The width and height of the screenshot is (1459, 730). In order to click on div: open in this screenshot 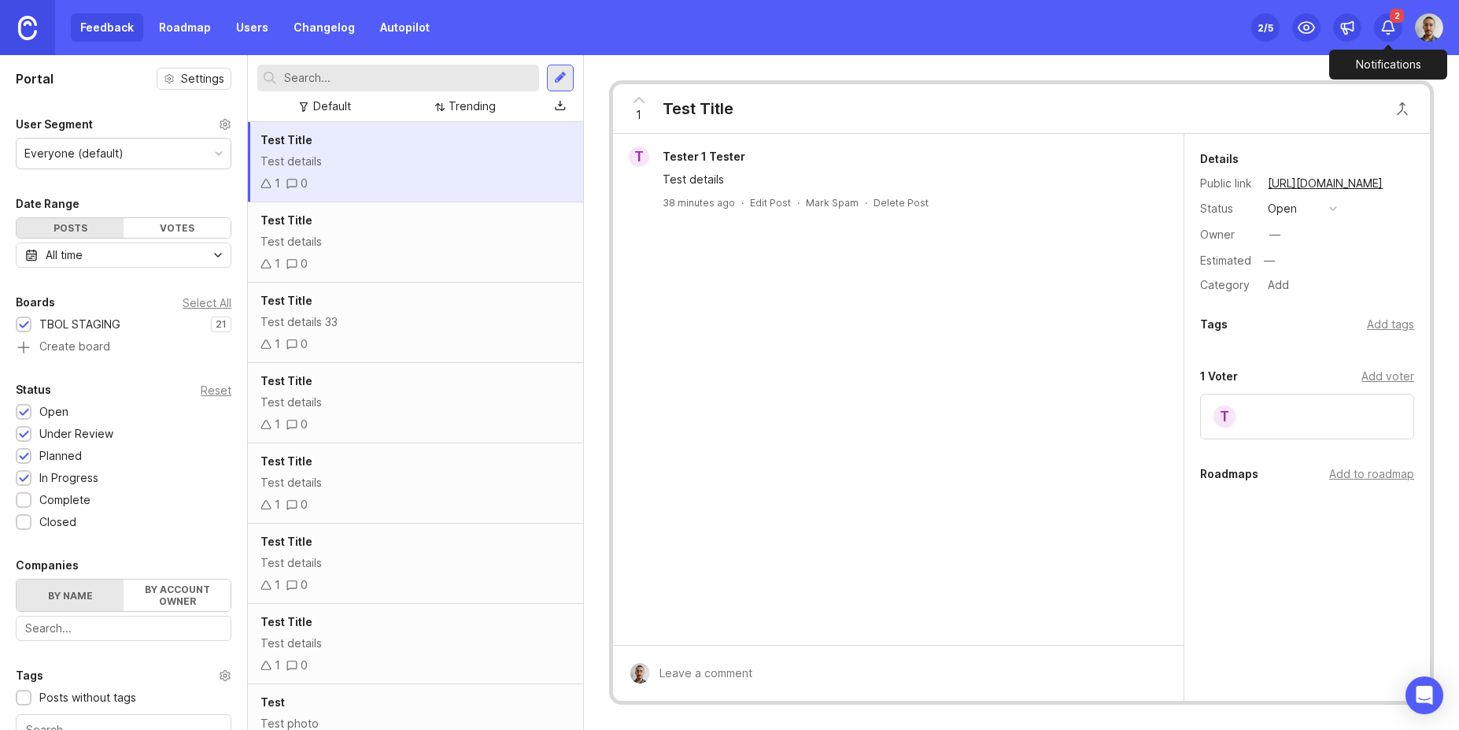, I will do `click(1282, 209)`.